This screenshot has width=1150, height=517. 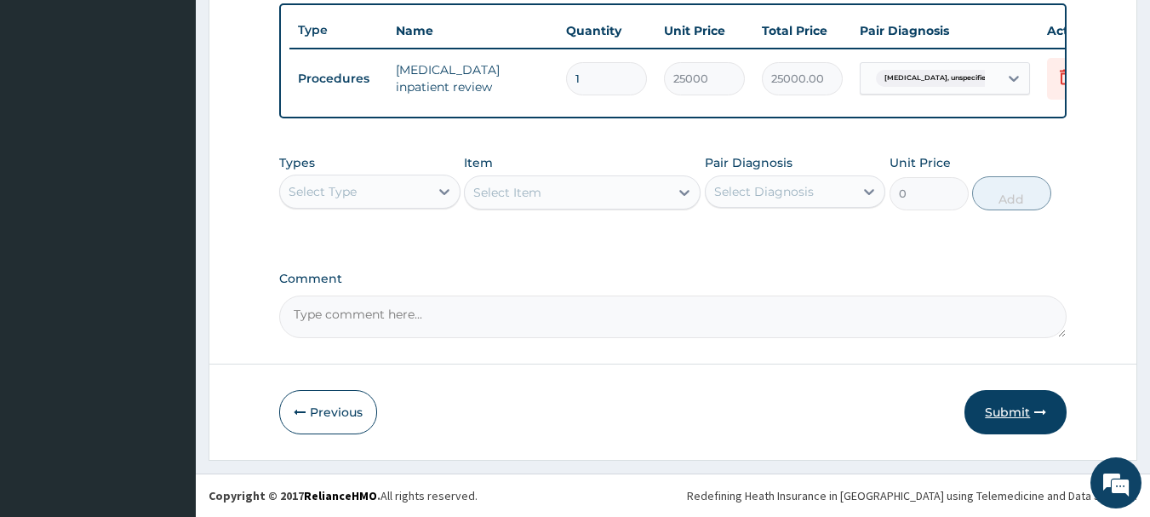 I want to click on label: Types, so click(x=297, y=163).